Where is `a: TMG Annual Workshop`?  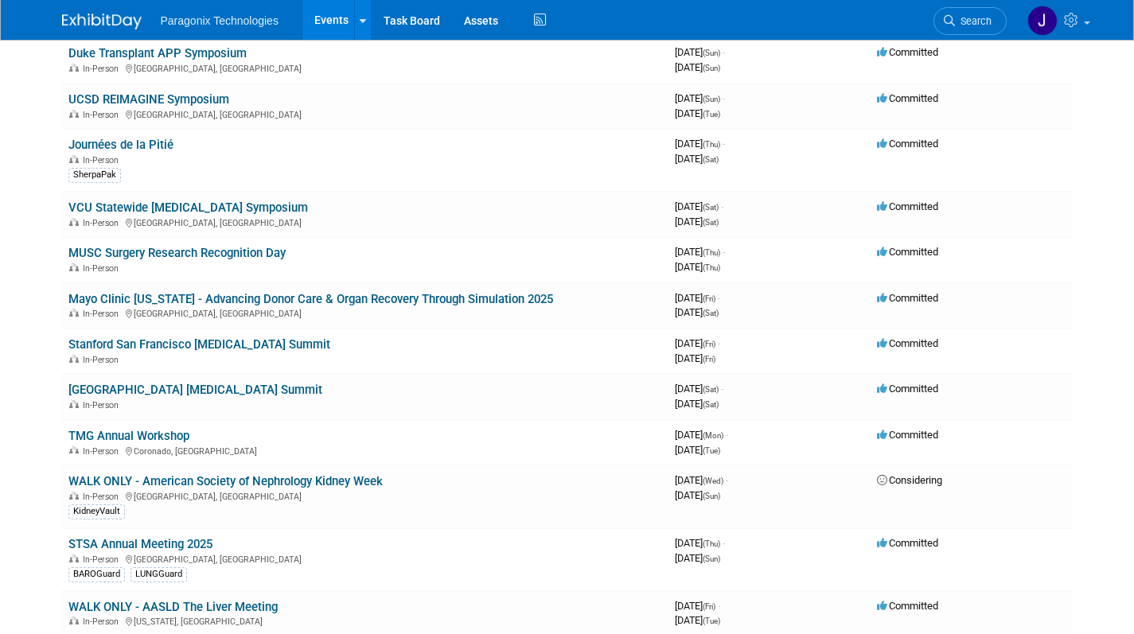 a: TMG Annual Workshop is located at coordinates (129, 436).